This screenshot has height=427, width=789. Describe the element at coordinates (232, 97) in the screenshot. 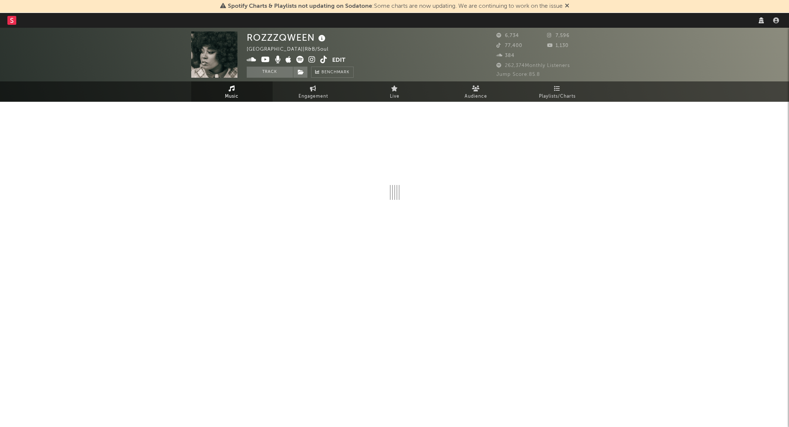

I see `span: Music` at that location.